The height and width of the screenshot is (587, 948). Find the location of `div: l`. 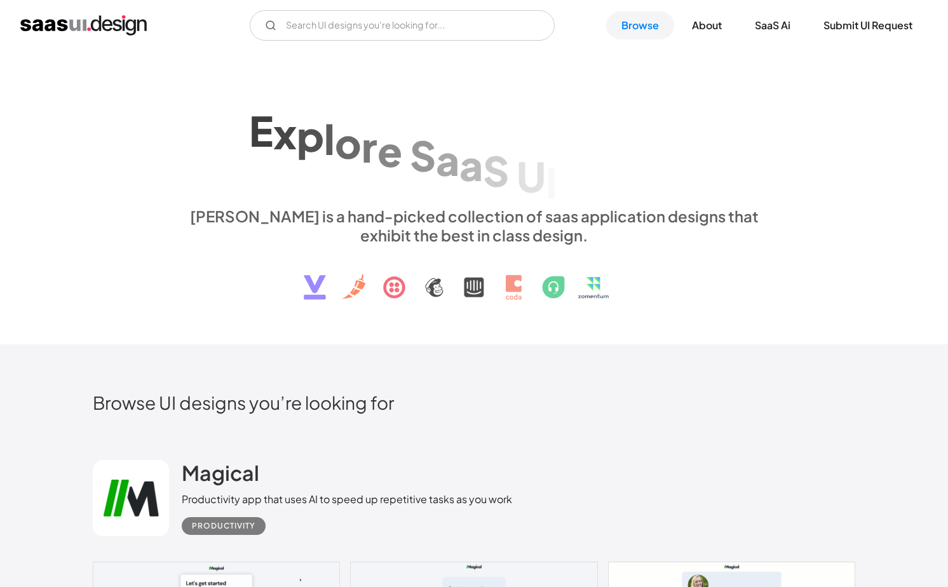

div: l is located at coordinates (329, 139).